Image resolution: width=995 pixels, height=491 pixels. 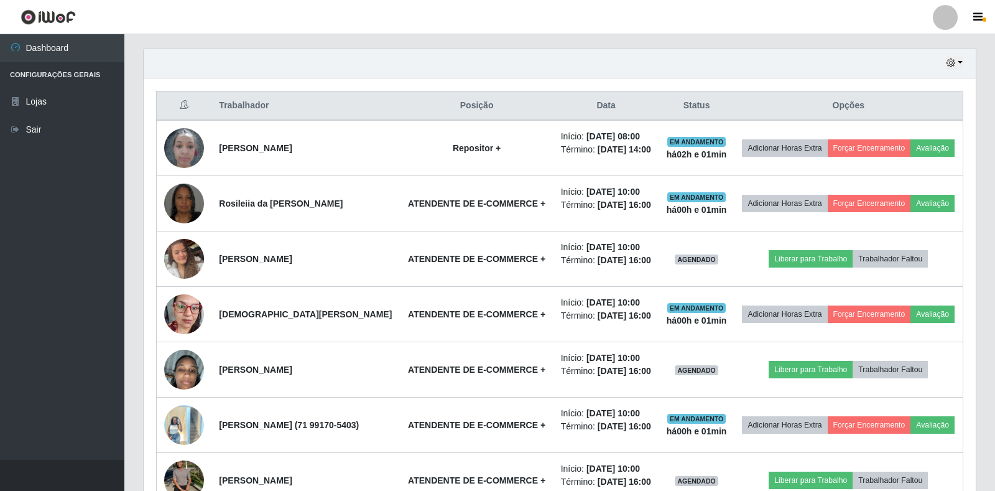 I want to click on img: 1755043805694.jpeg, so click(x=184, y=313).